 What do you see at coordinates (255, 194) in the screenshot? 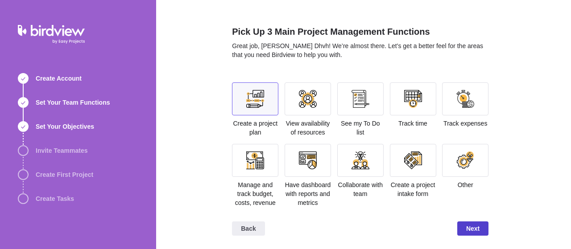
I see `span: Manage and track budget, costs, revenue` at bounding box center [255, 194].